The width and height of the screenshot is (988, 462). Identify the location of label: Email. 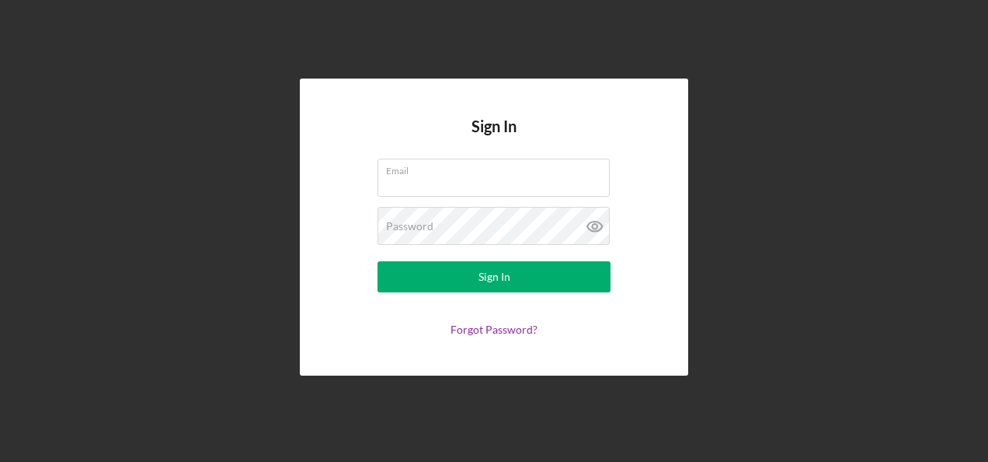
(498, 168).